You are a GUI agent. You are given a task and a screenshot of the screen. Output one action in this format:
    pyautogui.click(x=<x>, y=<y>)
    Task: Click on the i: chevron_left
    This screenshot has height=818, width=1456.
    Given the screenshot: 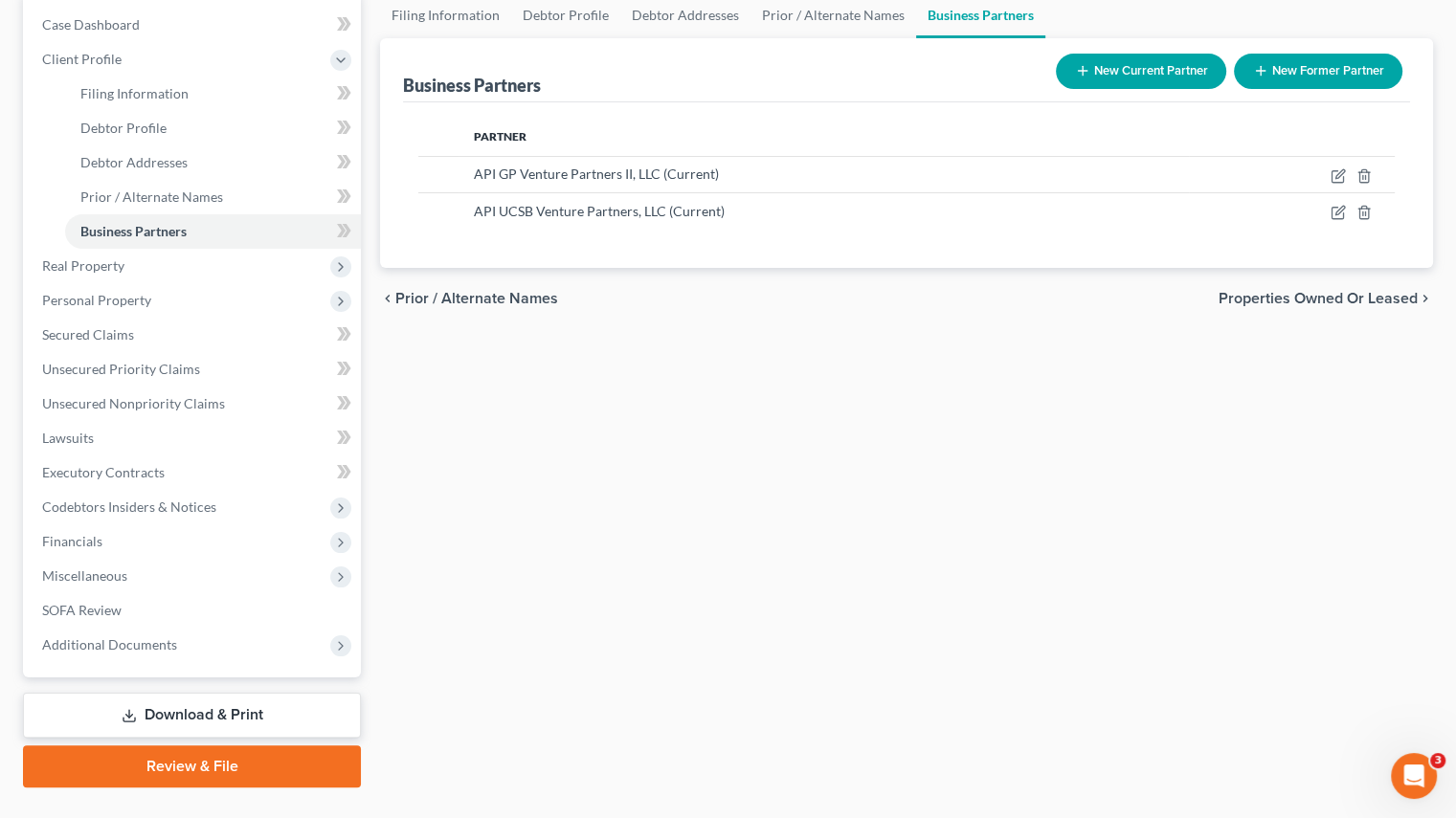 What is the action you would take?
    pyautogui.click(x=387, y=299)
    